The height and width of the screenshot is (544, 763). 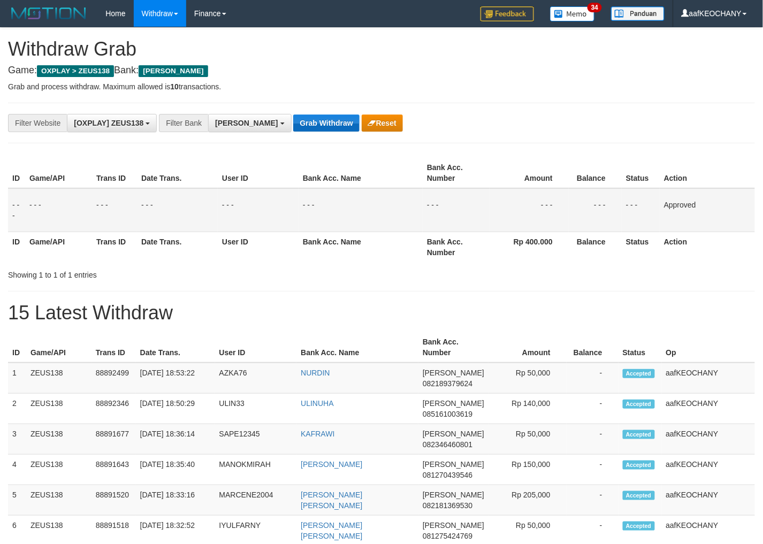 What do you see at coordinates (447, 445) in the screenshot?
I see `span: Copy 082346460801 to clipboard` at bounding box center [447, 445].